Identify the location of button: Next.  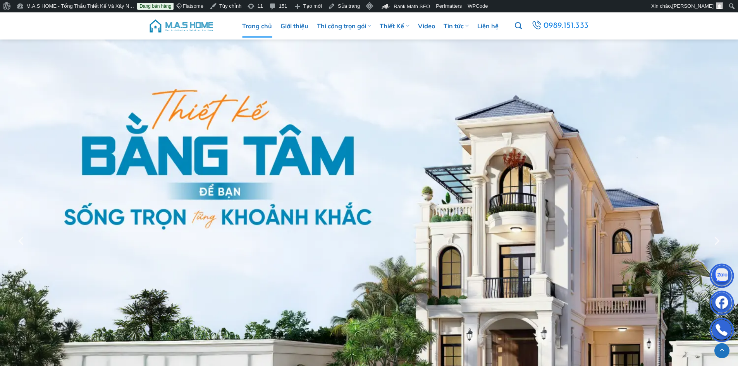
(716, 241).